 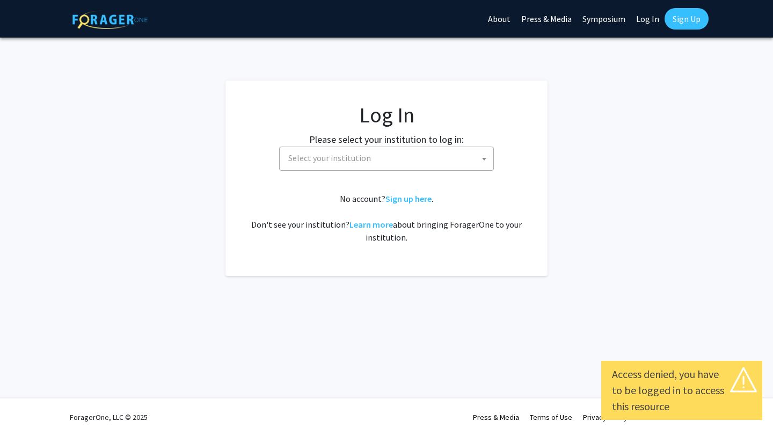 What do you see at coordinates (386, 218) in the screenshot?
I see `div: No account? . Don't see your institution? about bringing ForagerOne to your institution.` at bounding box center [386, 218].